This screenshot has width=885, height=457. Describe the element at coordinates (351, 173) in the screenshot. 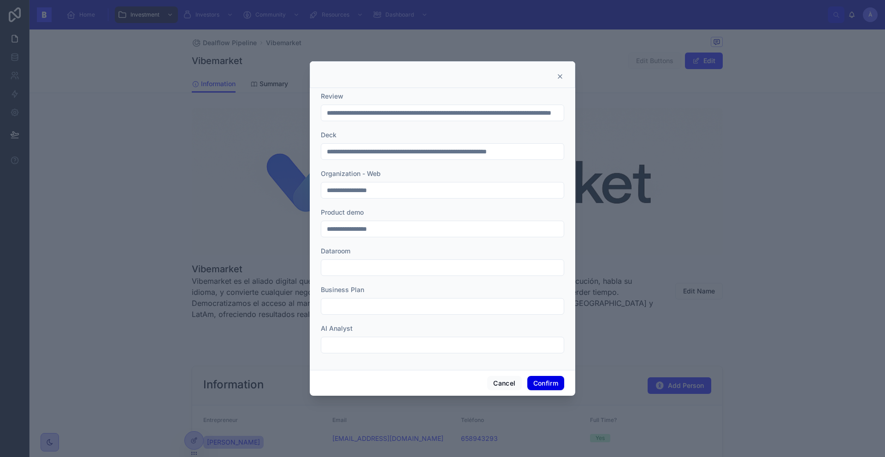

I see `span: Organization - Web` at that location.